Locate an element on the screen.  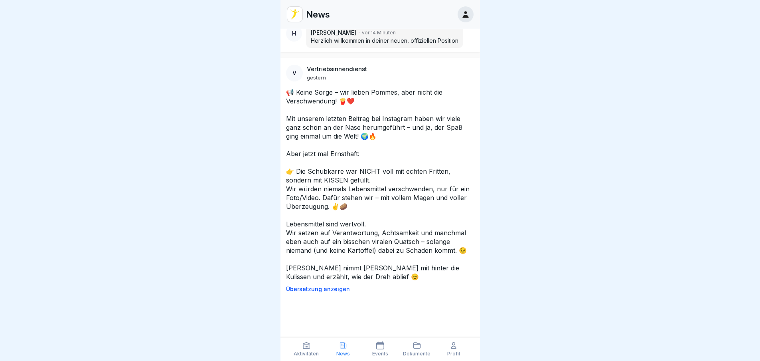
p: Vertriebsinnendienst is located at coordinates (337, 69).